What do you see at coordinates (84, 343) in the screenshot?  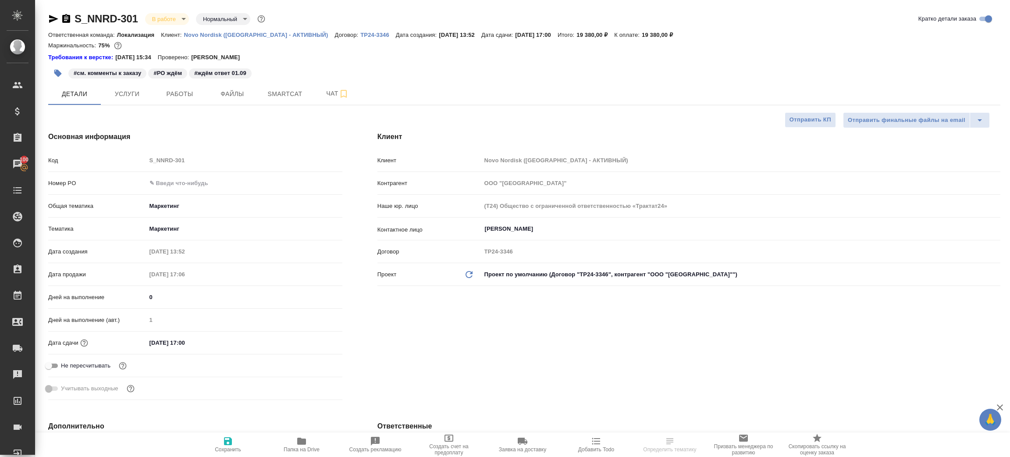 I see `button: Если добавить услуги и заполнить их объемом, то дата рассчитается автоматически` at bounding box center [84, 343].